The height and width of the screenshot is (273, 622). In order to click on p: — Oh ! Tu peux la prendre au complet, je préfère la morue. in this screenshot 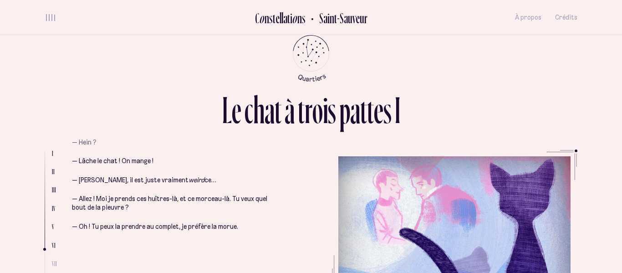, I will do `click(173, 227)`.